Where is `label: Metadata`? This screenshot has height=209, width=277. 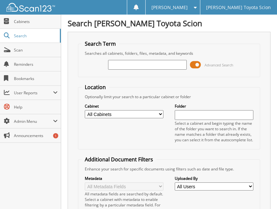
label: Metadata is located at coordinates (124, 178).